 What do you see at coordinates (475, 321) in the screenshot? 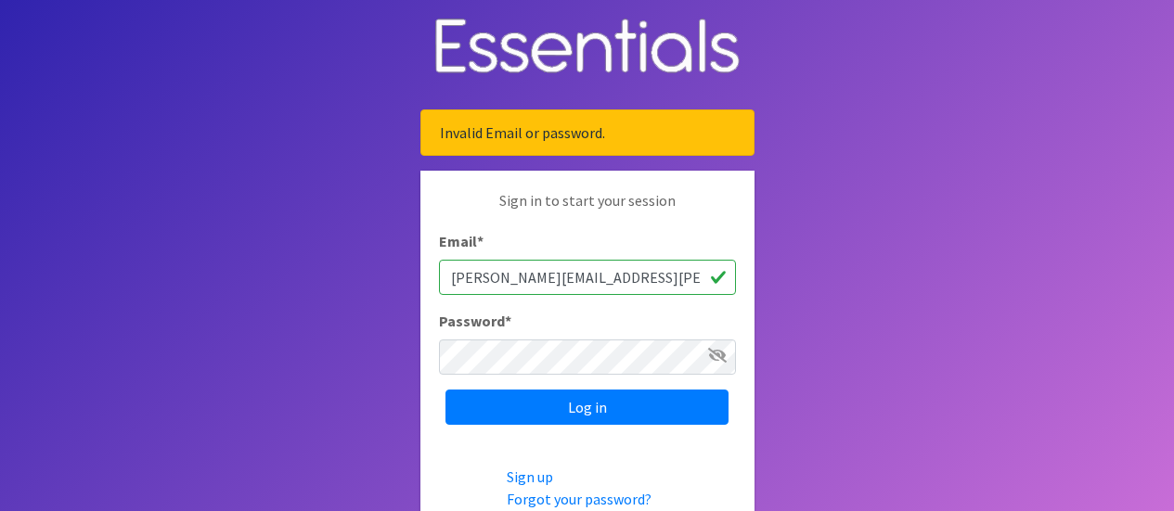
I see `label: Password` at bounding box center [475, 321].